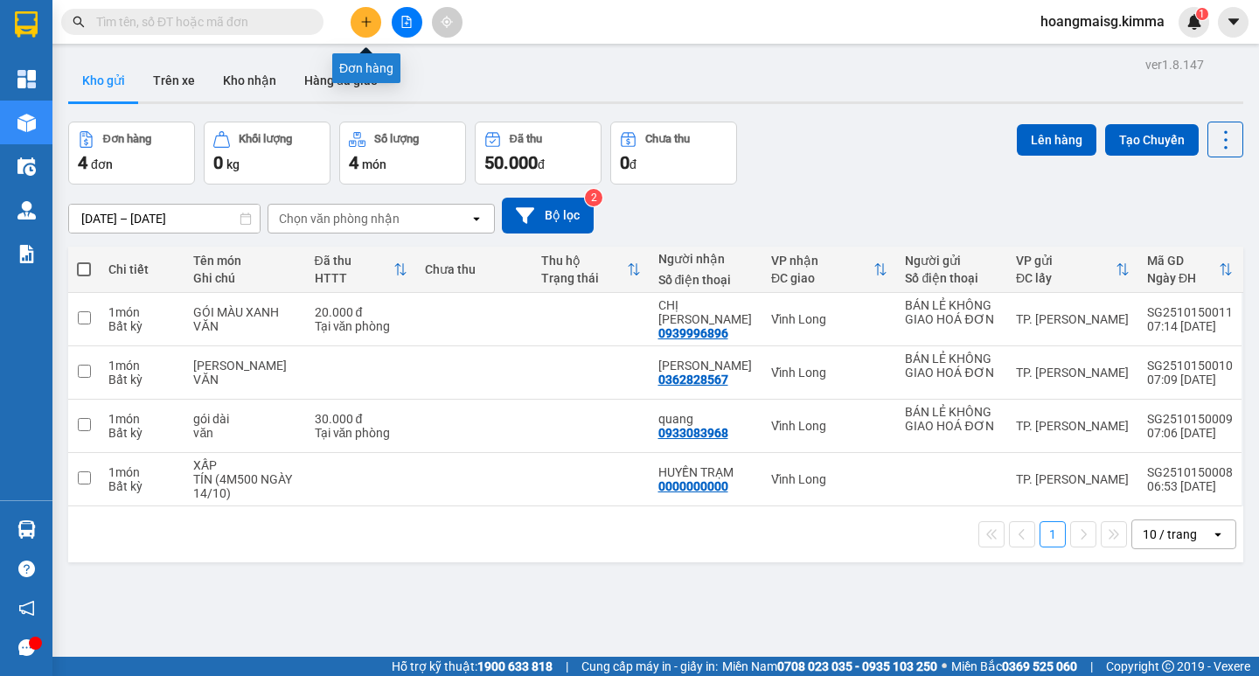 This screenshot has height=676, width=1259. Describe the element at coordinates (1218, 534) in the screenshot. I see `svg: open` at that location.